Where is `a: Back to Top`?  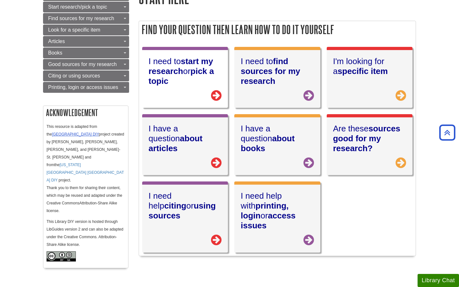 a: Back to Top is located at coordinates (448, 132).